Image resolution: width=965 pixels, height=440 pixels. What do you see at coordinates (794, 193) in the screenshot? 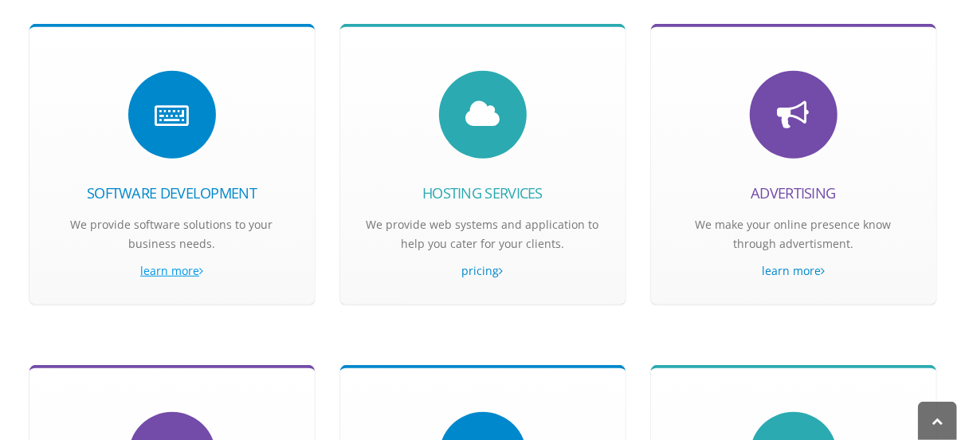
I see `h4: ADVERTISING` at bounding box center [794, 193].